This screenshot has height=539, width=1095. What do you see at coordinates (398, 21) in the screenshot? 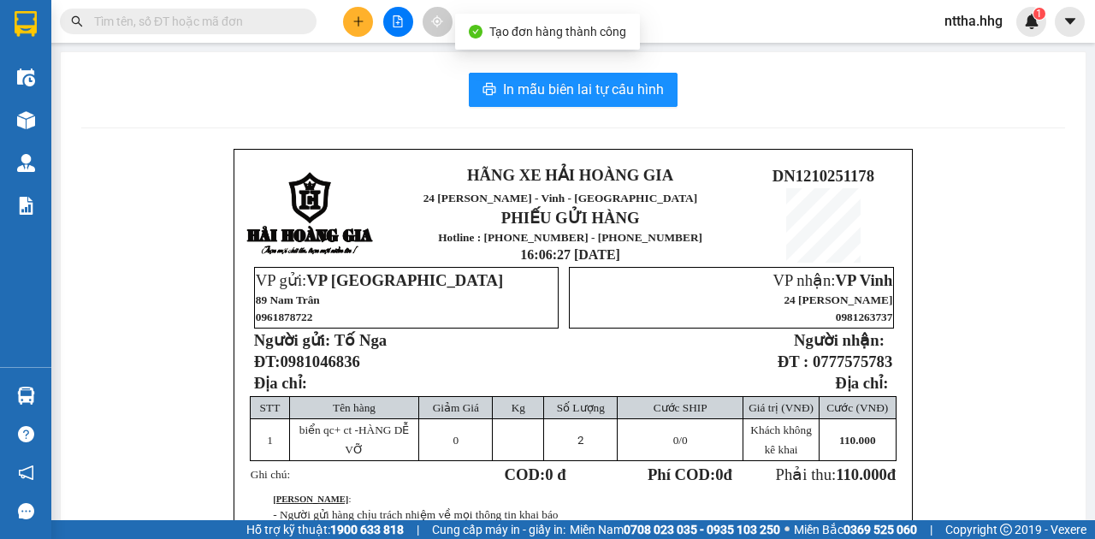
I see `button: file-add` at bounding box center [398, 21].